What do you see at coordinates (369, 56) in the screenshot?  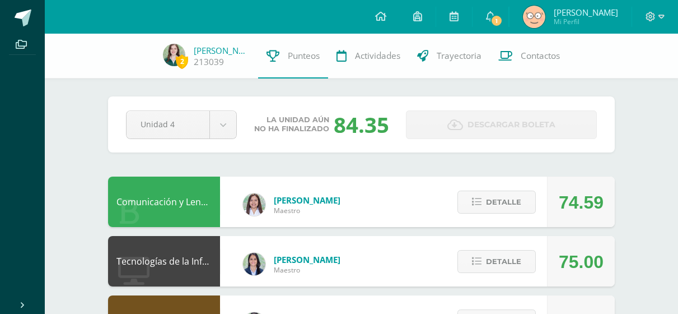 I see `a: Actividades` at bounding box center [369, 56].